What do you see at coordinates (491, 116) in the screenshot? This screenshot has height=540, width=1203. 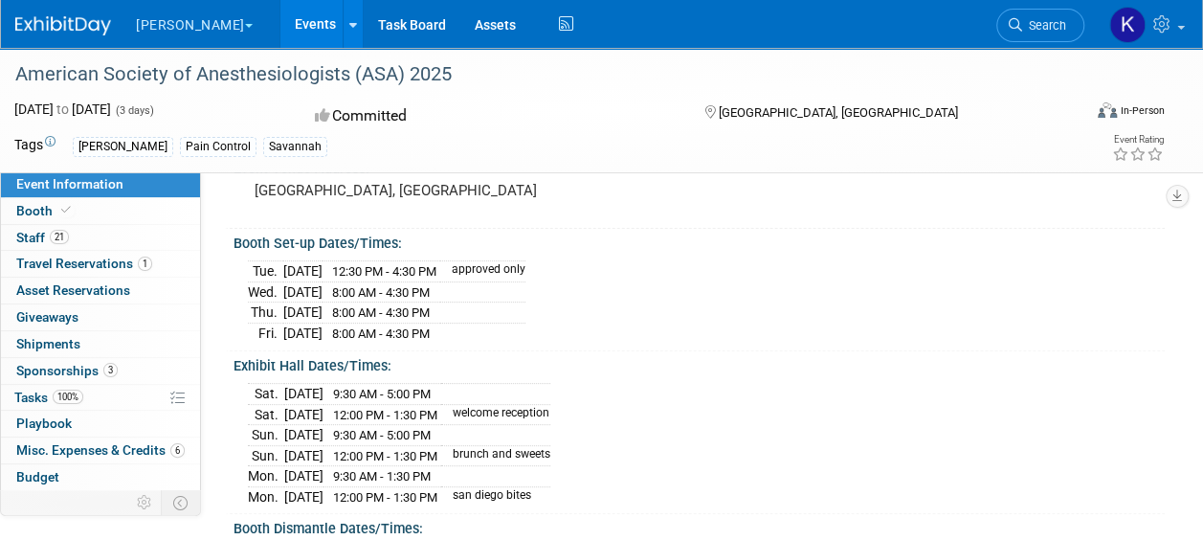 I see `div: Committed` at bounding box center [491, 116].